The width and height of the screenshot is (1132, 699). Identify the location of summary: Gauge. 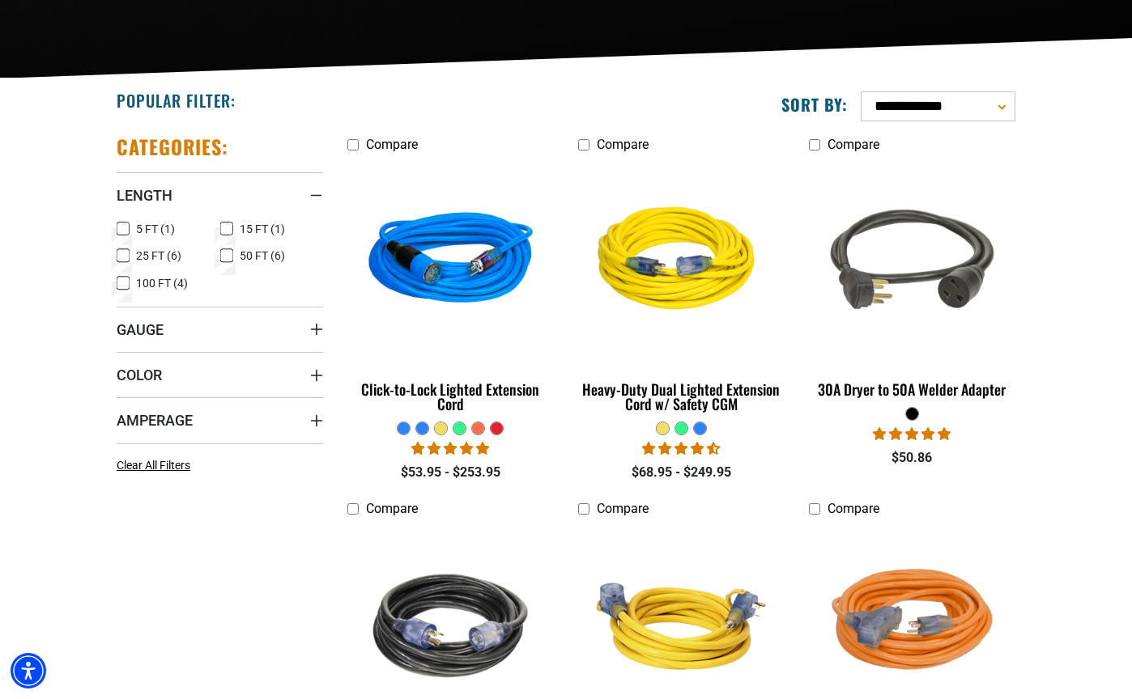
(219, 329).